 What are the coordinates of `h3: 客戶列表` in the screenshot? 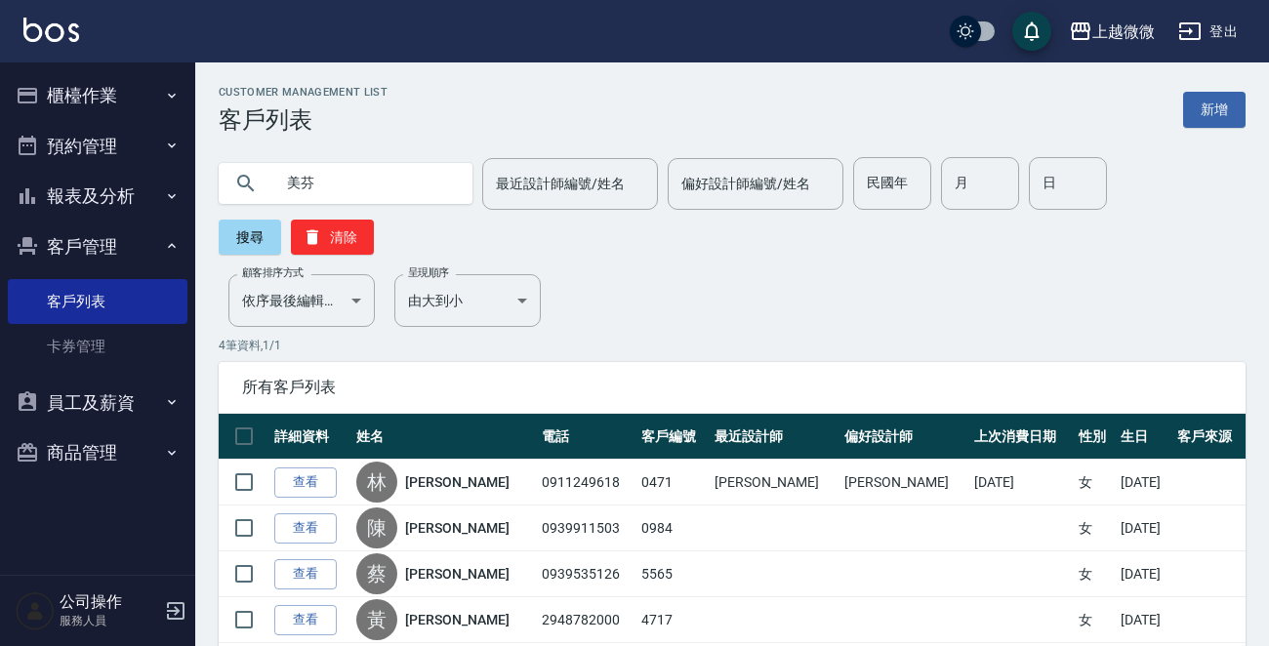 It's located at (303, 120).